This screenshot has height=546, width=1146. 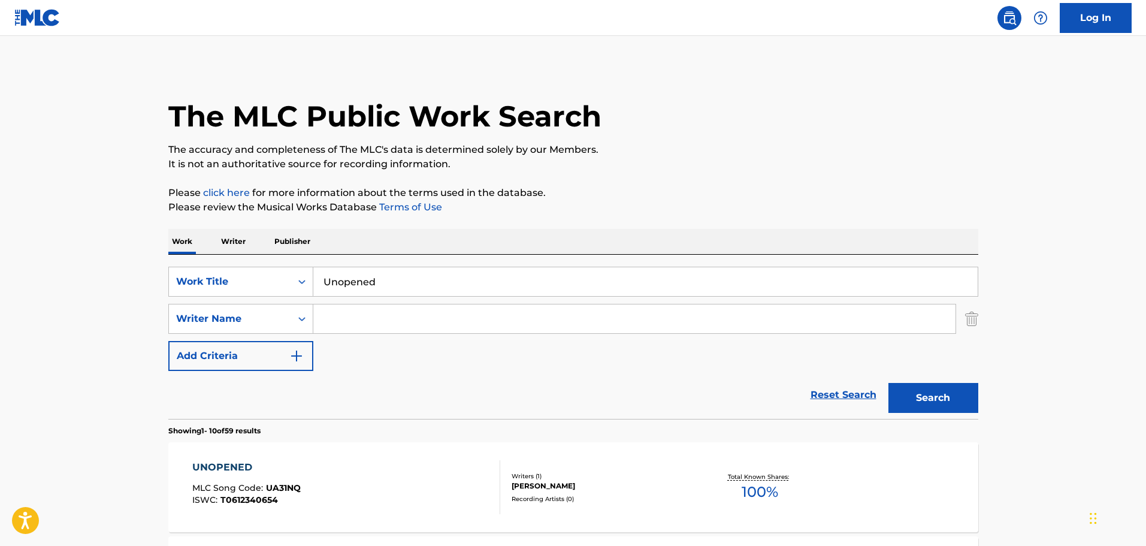 I want to click on span: T0612340654, so click(x=249, y=500).